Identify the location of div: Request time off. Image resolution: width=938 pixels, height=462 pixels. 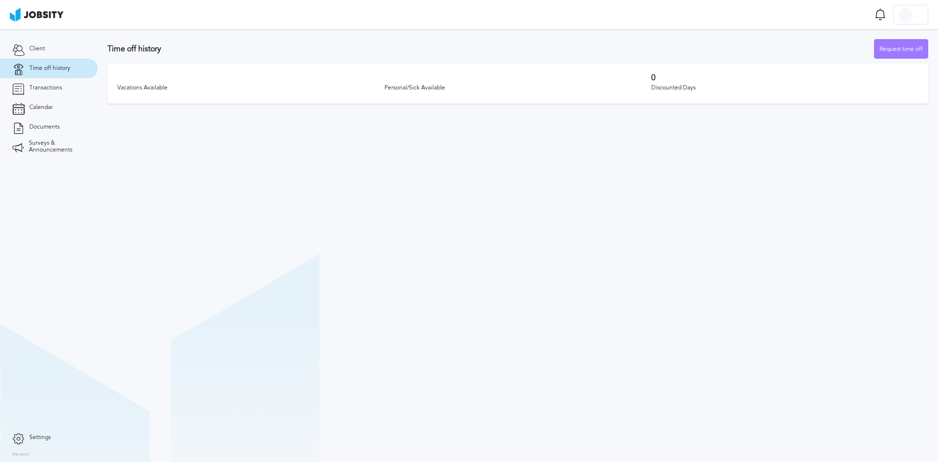
(901, 49).